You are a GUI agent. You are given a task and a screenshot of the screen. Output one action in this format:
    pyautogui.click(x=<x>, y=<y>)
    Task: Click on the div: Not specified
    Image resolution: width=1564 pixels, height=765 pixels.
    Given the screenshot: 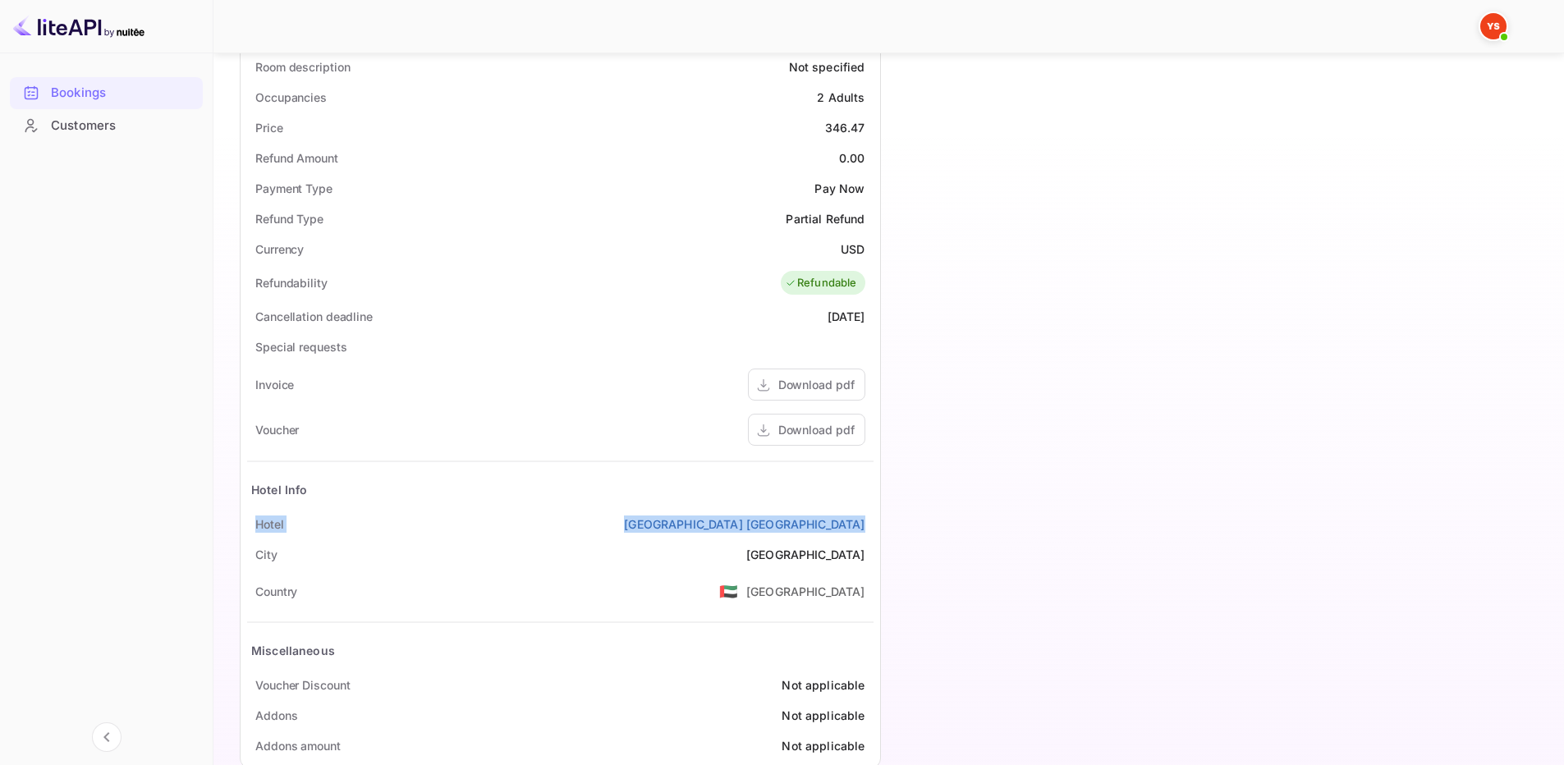 What is the action you would take?
    pyautogui.click(x=827, y=67)
    